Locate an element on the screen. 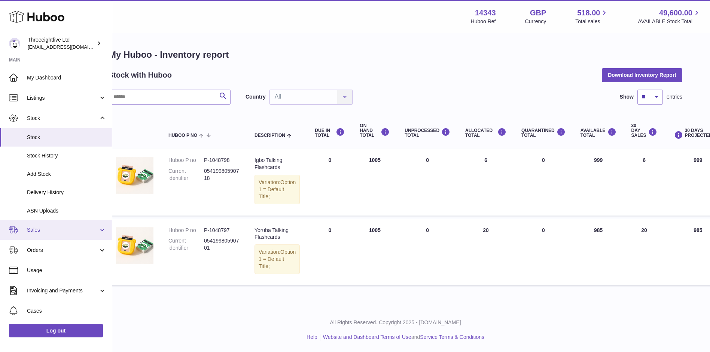 This screenshot has width=710, height=352. div: Currency is located at coordinates (536, 21).